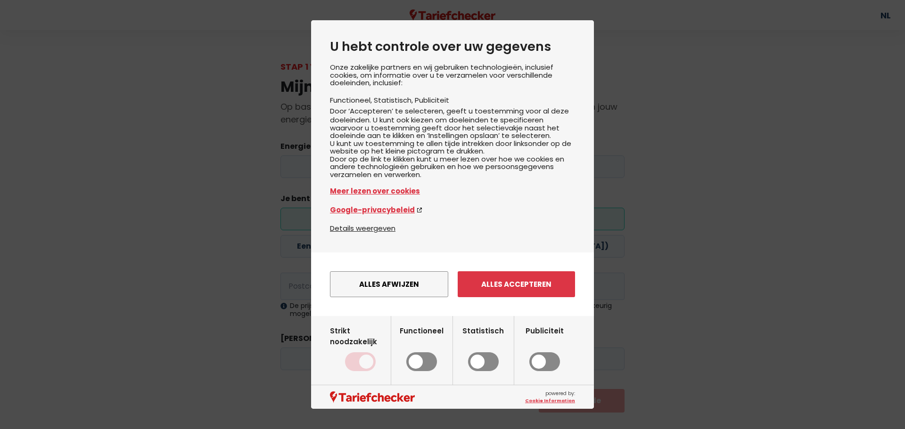 Image resolution: width=905 pixels, height=429 pixels. Describe the element at coordinates (483, 349) in the screenshot. I see `label: Statistisch` at that location.